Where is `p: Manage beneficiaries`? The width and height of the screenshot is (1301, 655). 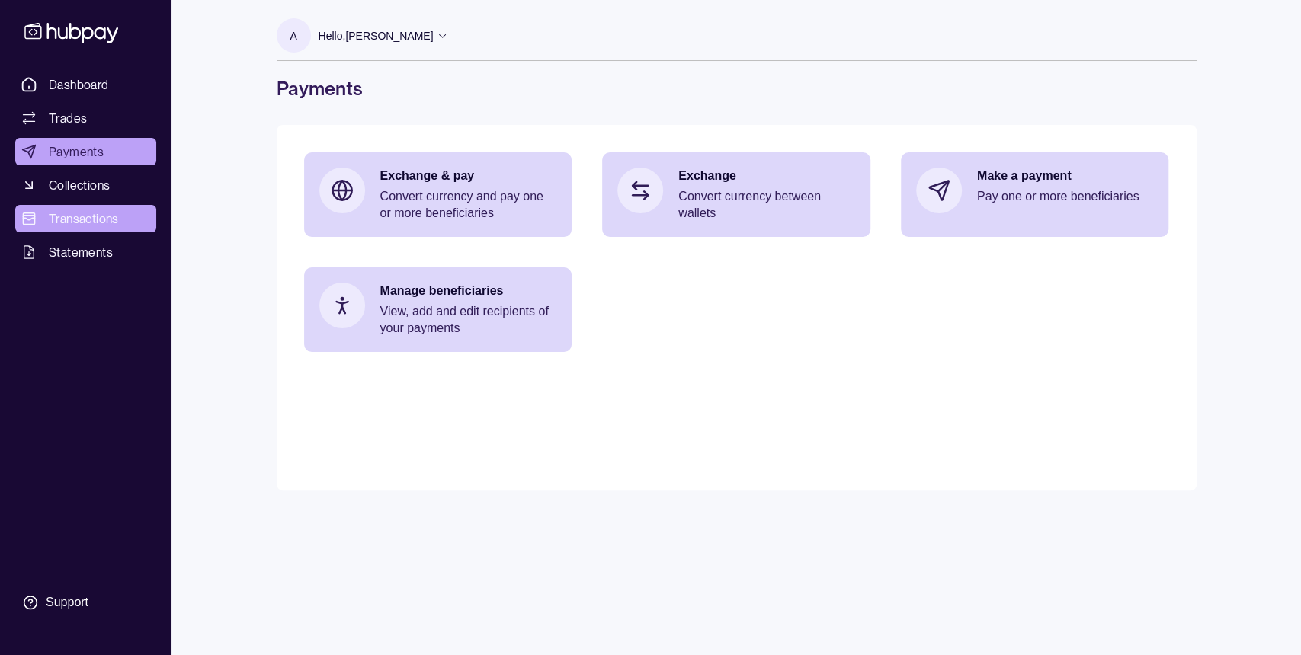 p: Manage beneficiaries is located at coordinates (469, 291).